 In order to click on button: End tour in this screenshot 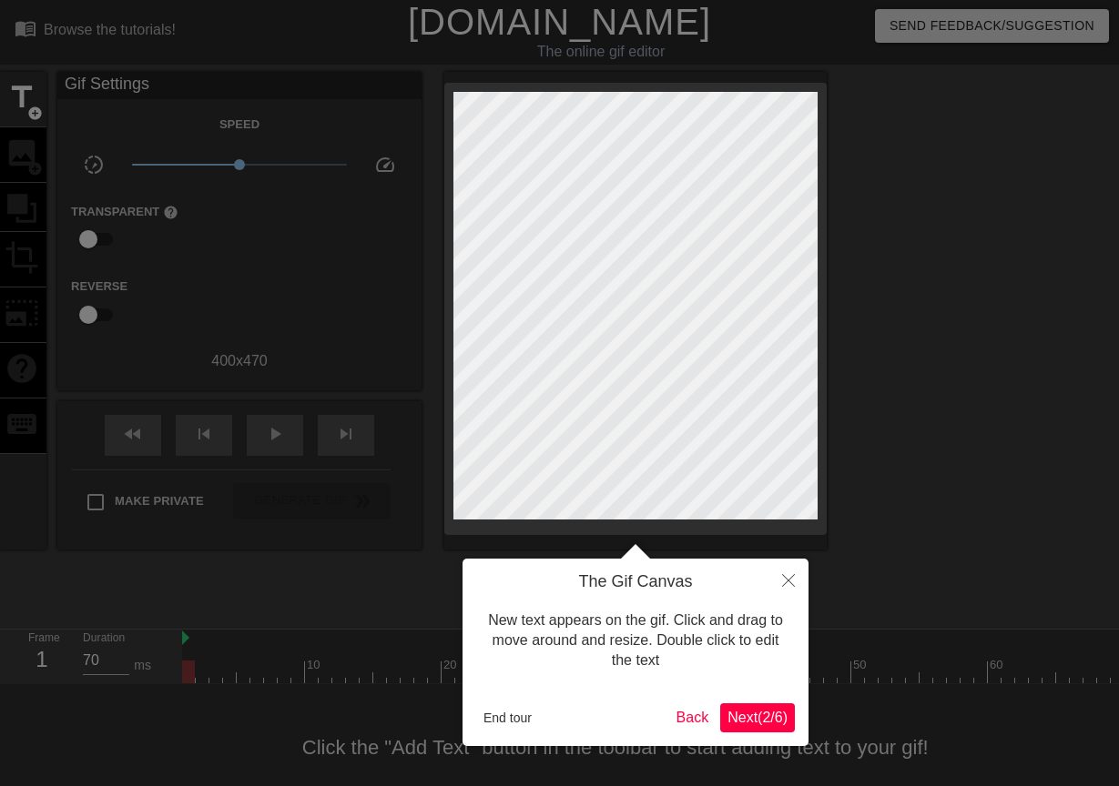, I will do `click(507, 718)`.